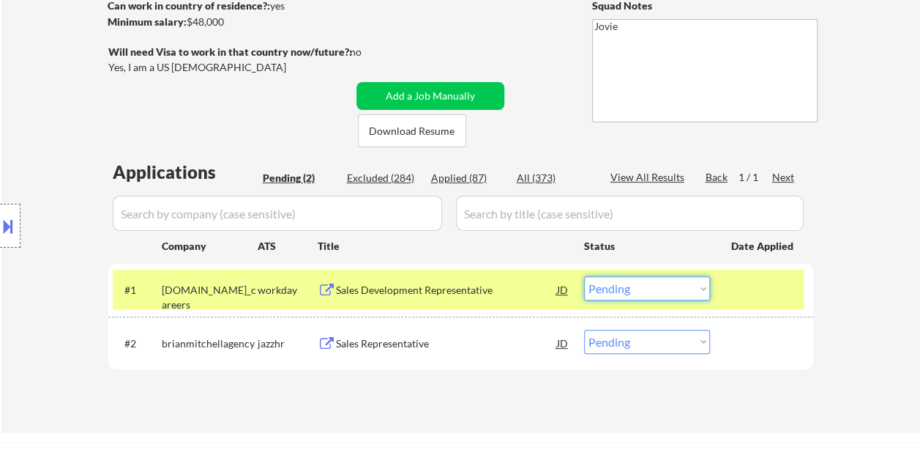  Describe the element at coordinates (650, 177) in the screenshot. I see `div: View All Results` at that location.